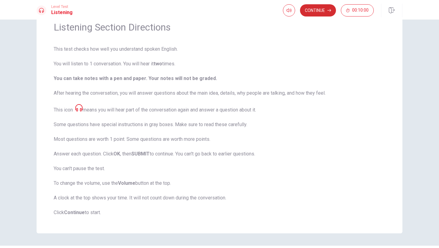  Describe the element at coordinates (141, 153) in the screenshot. I see `strong: SUBMIT` at that location.